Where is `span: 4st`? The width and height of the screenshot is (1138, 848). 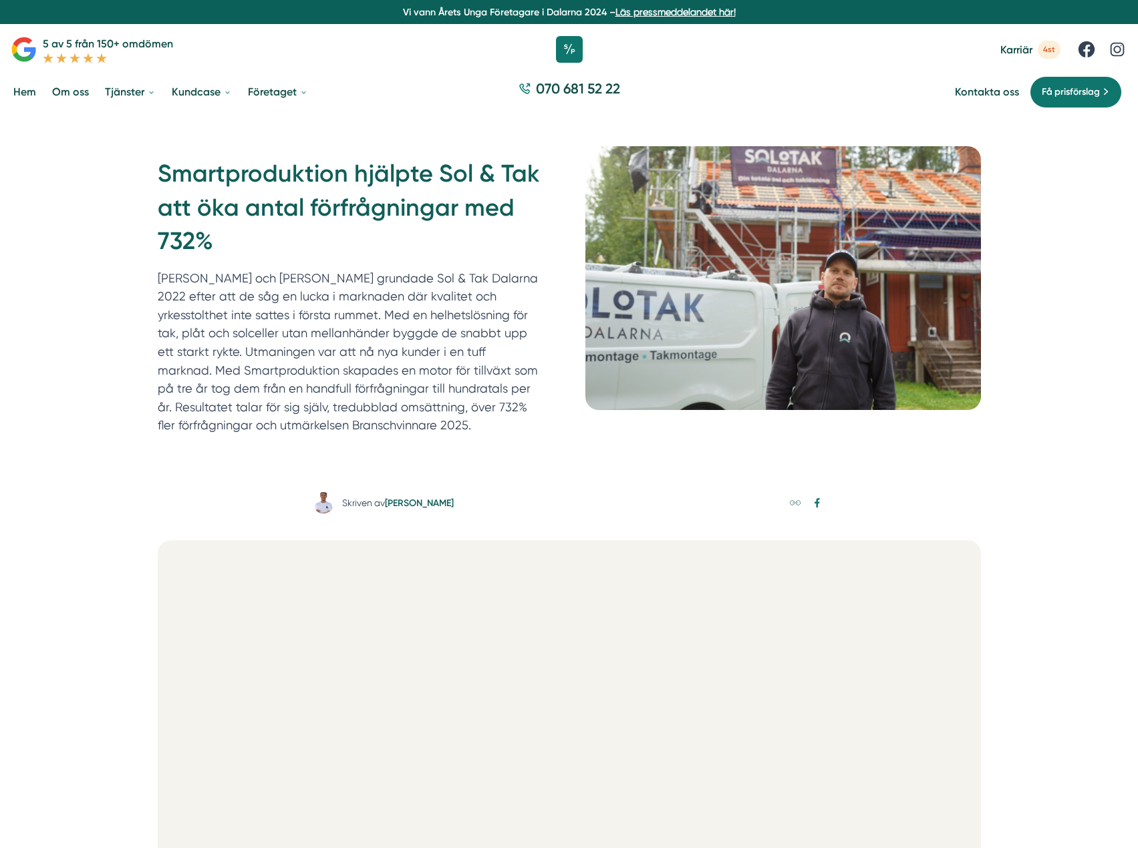 span: 4st is located at coordinates (1049, 49).